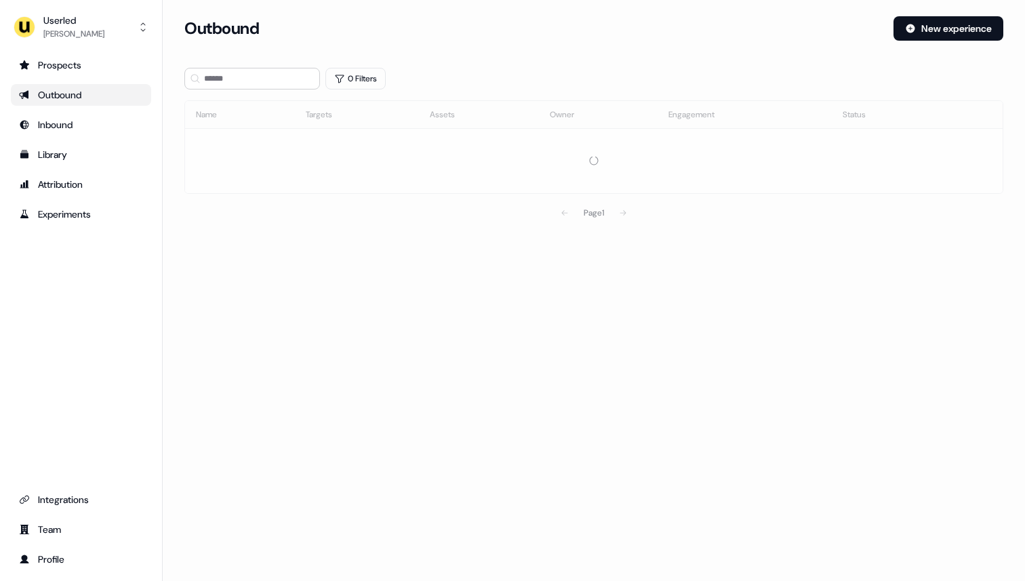 Image resolution: width=1025 pixels, height=581 pixels. What do you see at coordinates (81, 125) in the screenshot?
I see `a: Go to Inbound` at bounding box center [81, 125].